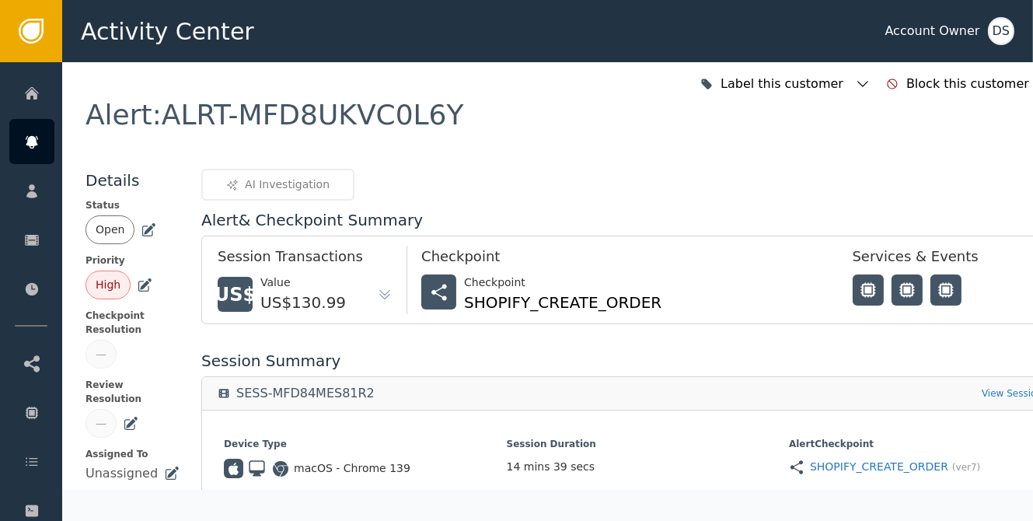 This screenshot has width=1033, height=521. I want to click on div: SESS-MFD84MES81R2, so click(306, 393).